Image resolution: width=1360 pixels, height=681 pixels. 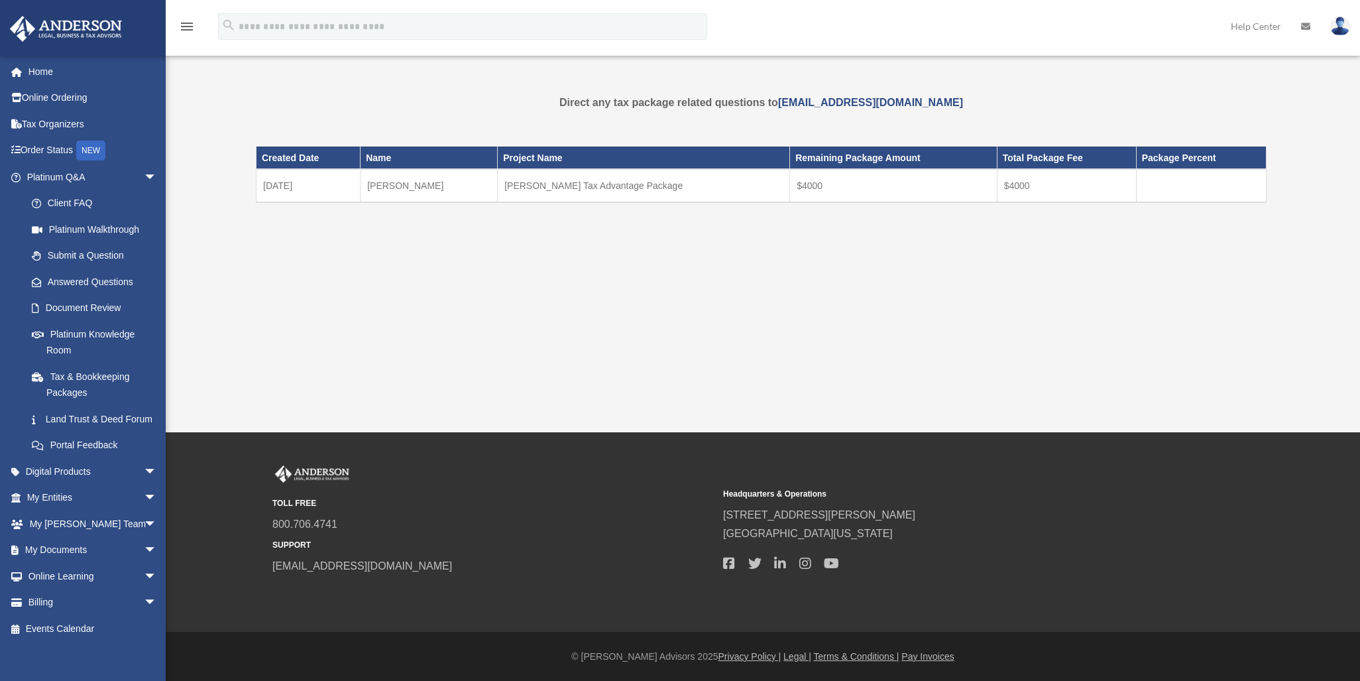 What do you see at coordinates (1201, 158) in the screenshot?
I see `th: Package Percent` at bounding box center [1201, 158].